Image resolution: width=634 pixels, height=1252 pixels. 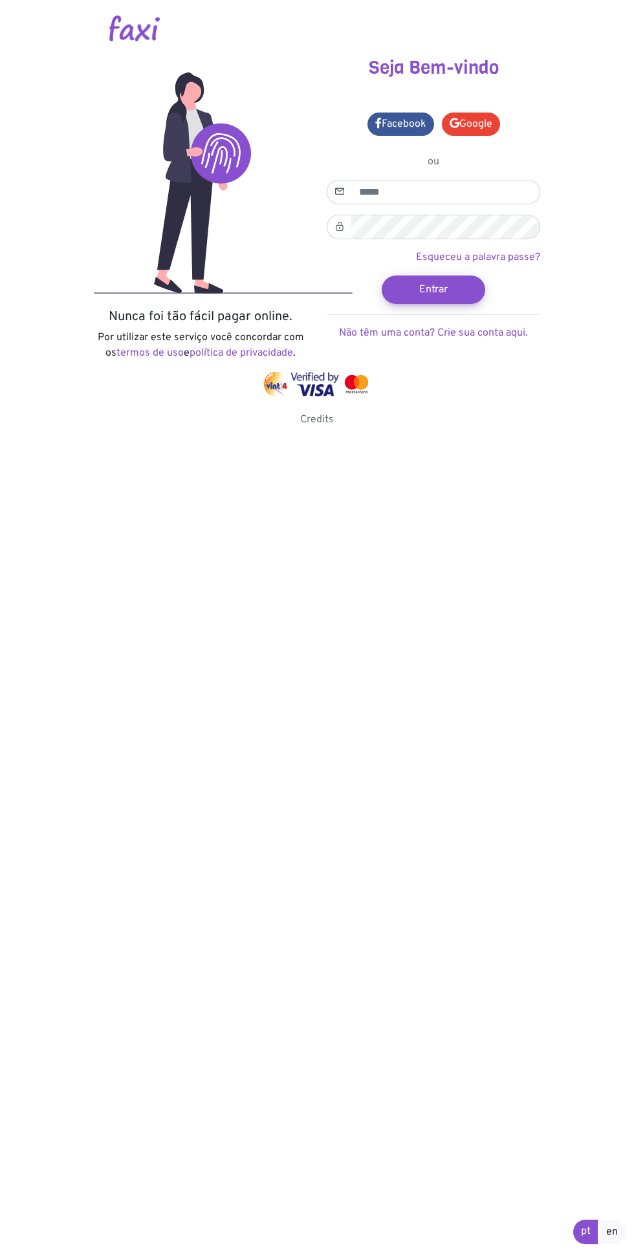 What do you see at coordinates (314, 384) in the screenshot?
I see `img: visa` at bounding box center [314, 384].